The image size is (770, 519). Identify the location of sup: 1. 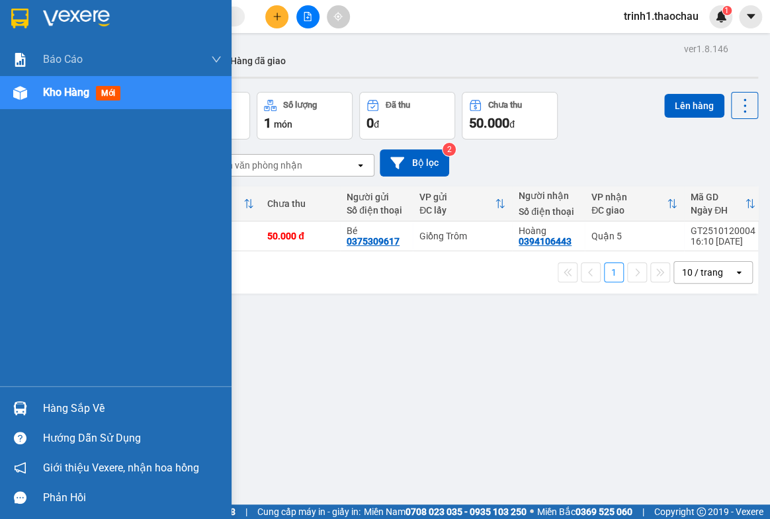
(727, 11).